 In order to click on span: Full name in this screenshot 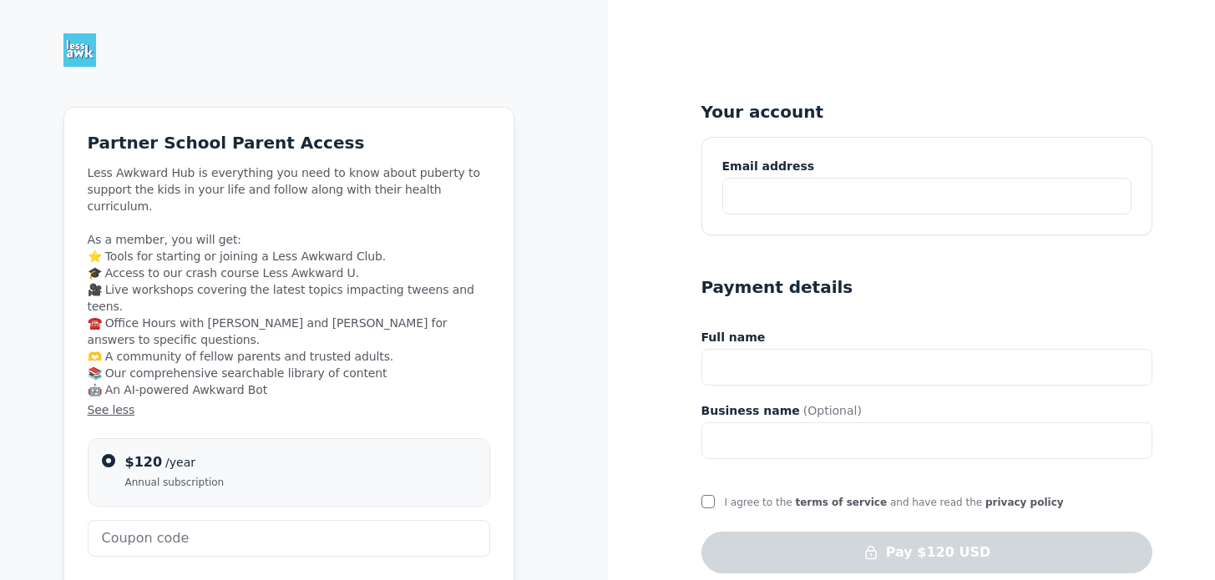, I will do `click(733, 337)`.